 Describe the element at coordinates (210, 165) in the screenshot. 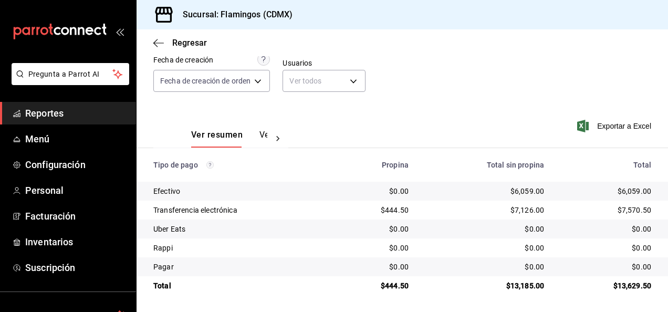

I see `svg: Los pagos realizados con Pay y otras terminales son montos brutos.` at that location.